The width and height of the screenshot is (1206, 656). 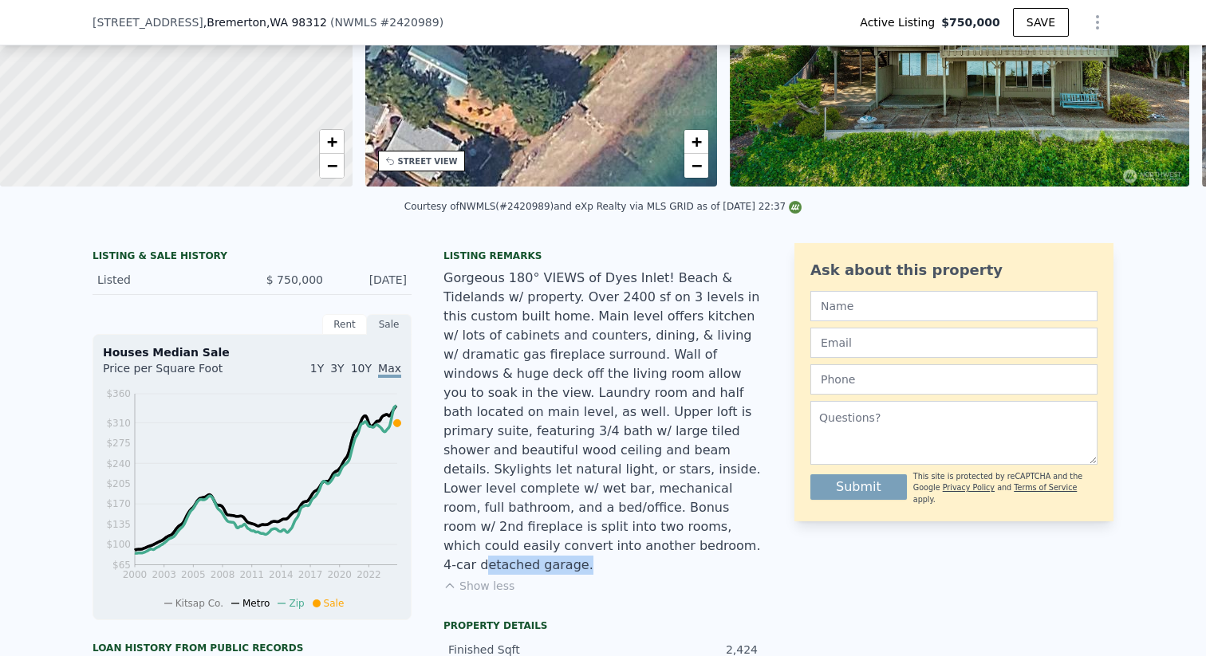 What do you see at coordinates (900, 22) in the screenshot?
I see `span: Active Listing` at bounding box center [900, 22].